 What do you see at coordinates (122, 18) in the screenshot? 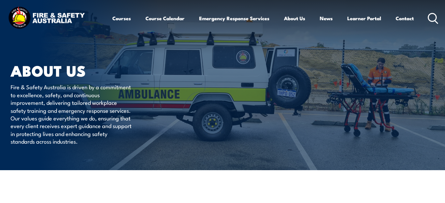
I see `a: Courses` at bounding box center [122, 18].